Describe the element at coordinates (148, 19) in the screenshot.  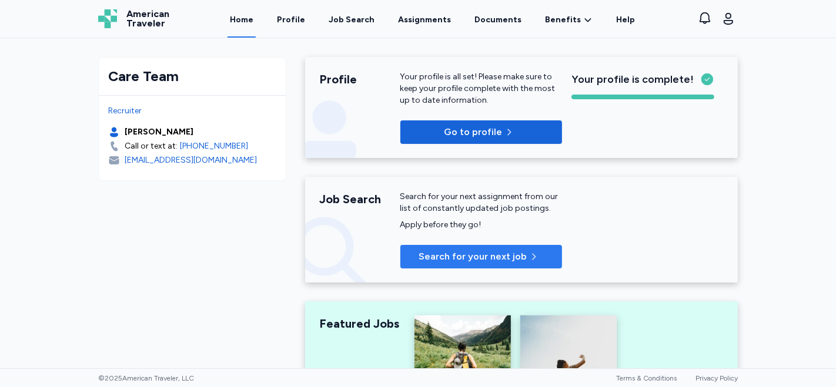
I see `span: American Traveler` at that location.